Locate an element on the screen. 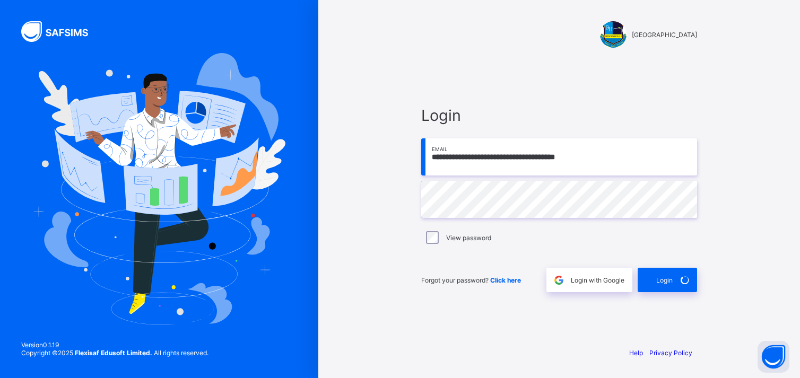 This screenshot has width=800, height=378. span: Login with Google is located at coordinates (598, 280).